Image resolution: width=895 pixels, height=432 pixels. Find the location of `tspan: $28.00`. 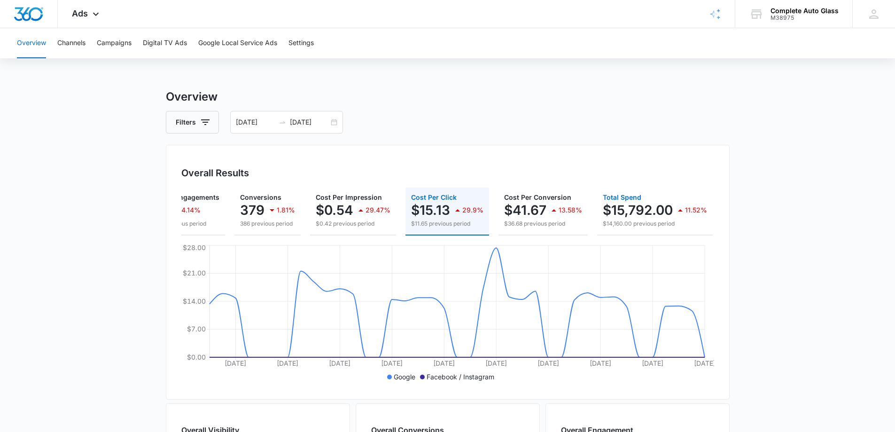

tspan: $28.00 is located at coordinates (194, 247).